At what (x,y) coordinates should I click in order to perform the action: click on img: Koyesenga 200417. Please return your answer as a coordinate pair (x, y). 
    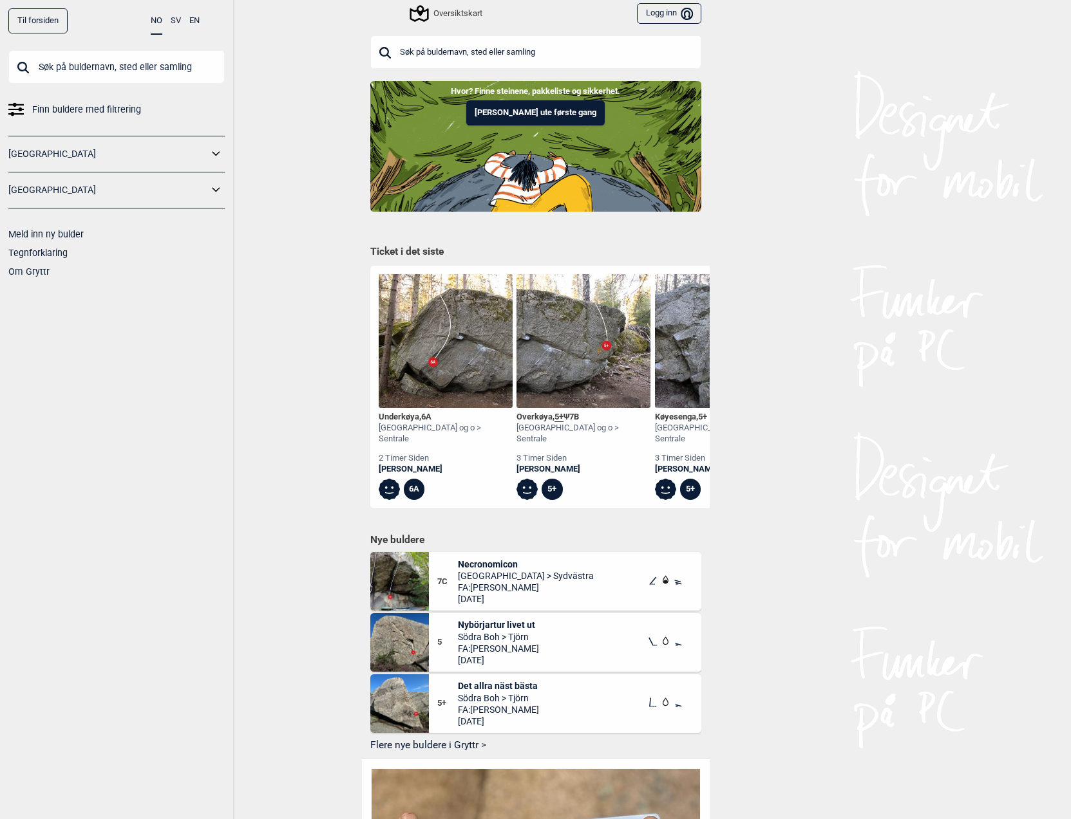
    Looking at the image, I should click on (722, 341).